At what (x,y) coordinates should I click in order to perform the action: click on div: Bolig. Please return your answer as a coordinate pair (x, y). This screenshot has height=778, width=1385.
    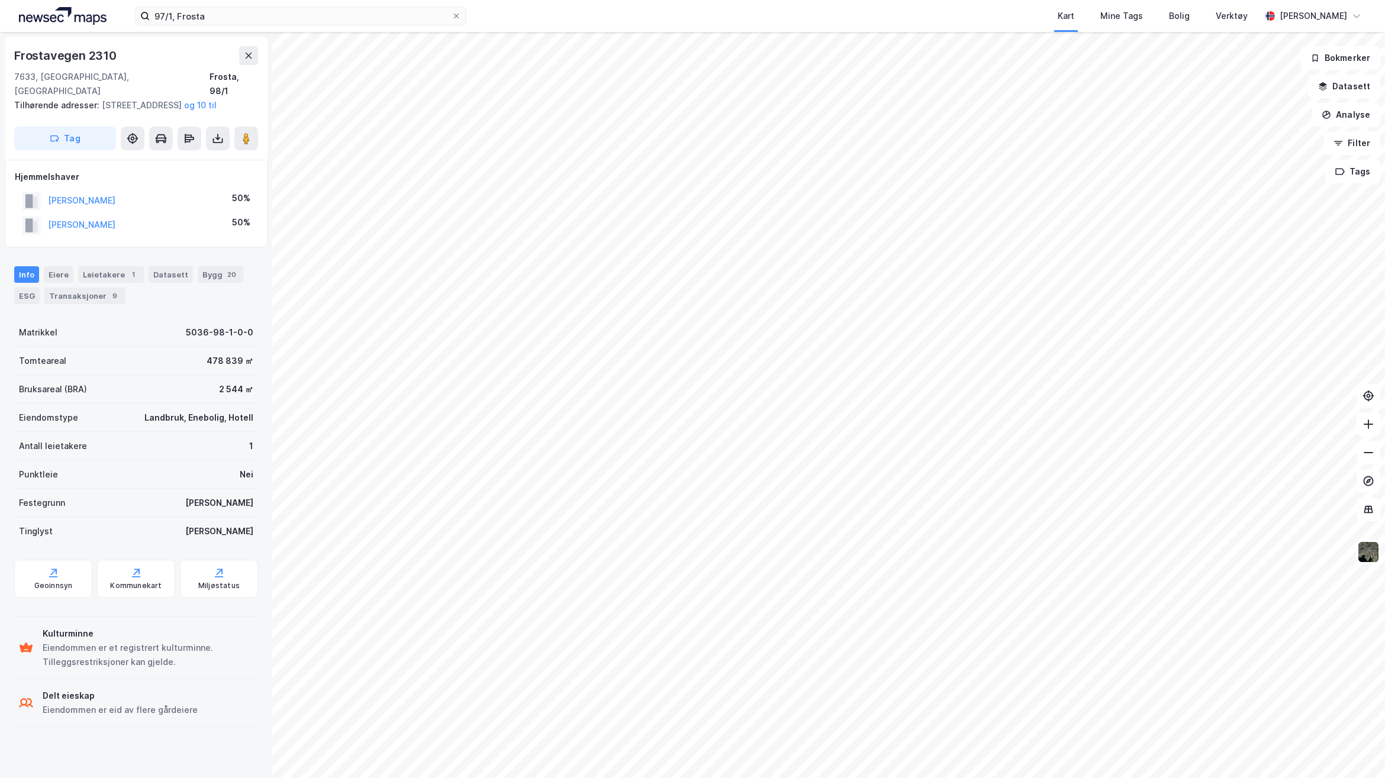
    Looking at the image, I should click on (1179, 16).